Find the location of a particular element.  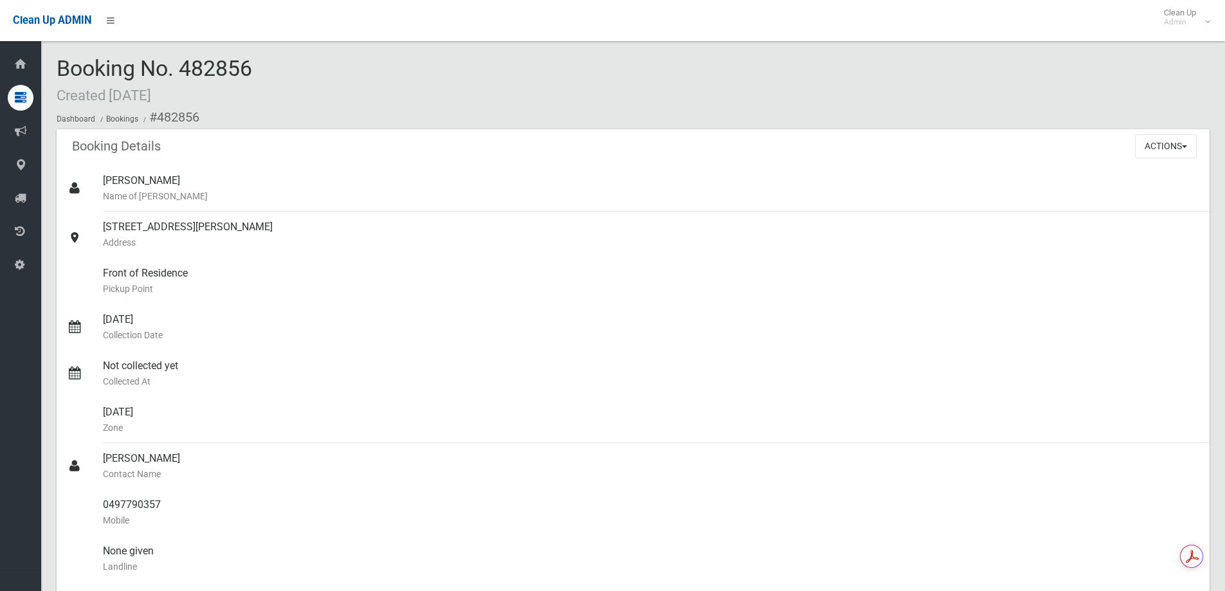

small: Pickup Point is located at coordinates (651, 289).